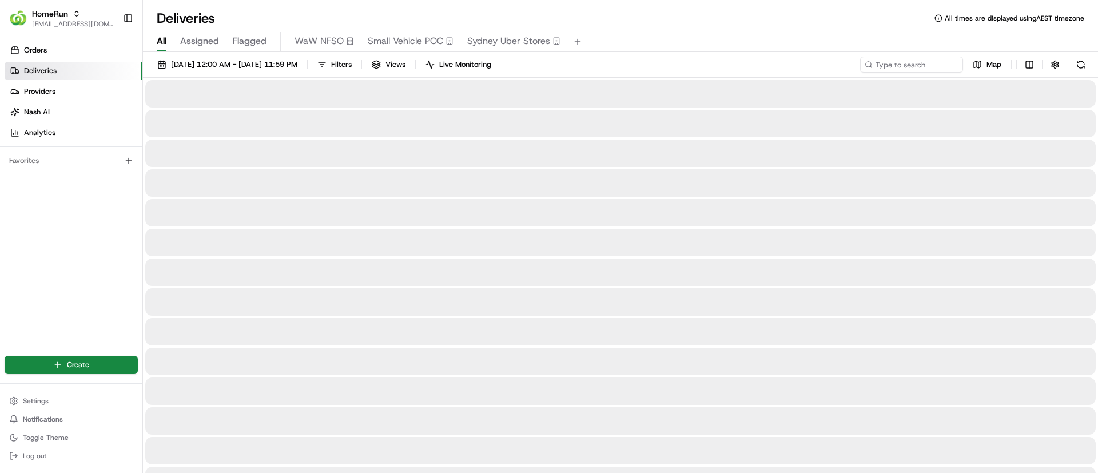 Image resolution: width=1098 pixels, height=473 pixels. Describe the element at coordinates (43, 419) in the screenshot. I see `span: Notifications` at that location.